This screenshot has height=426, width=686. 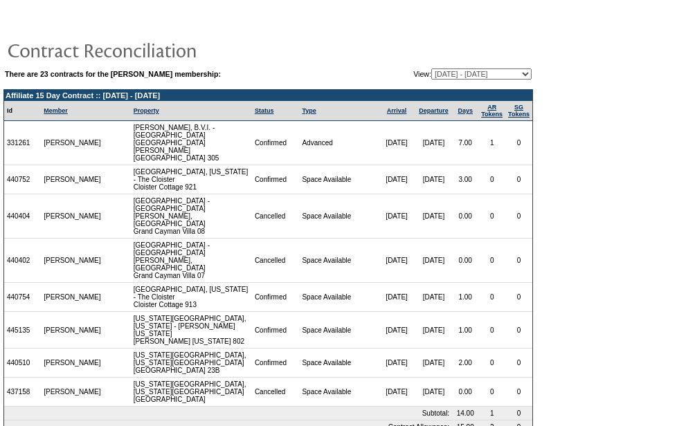 I want to click on a: Property, so click(x=146, y=111).